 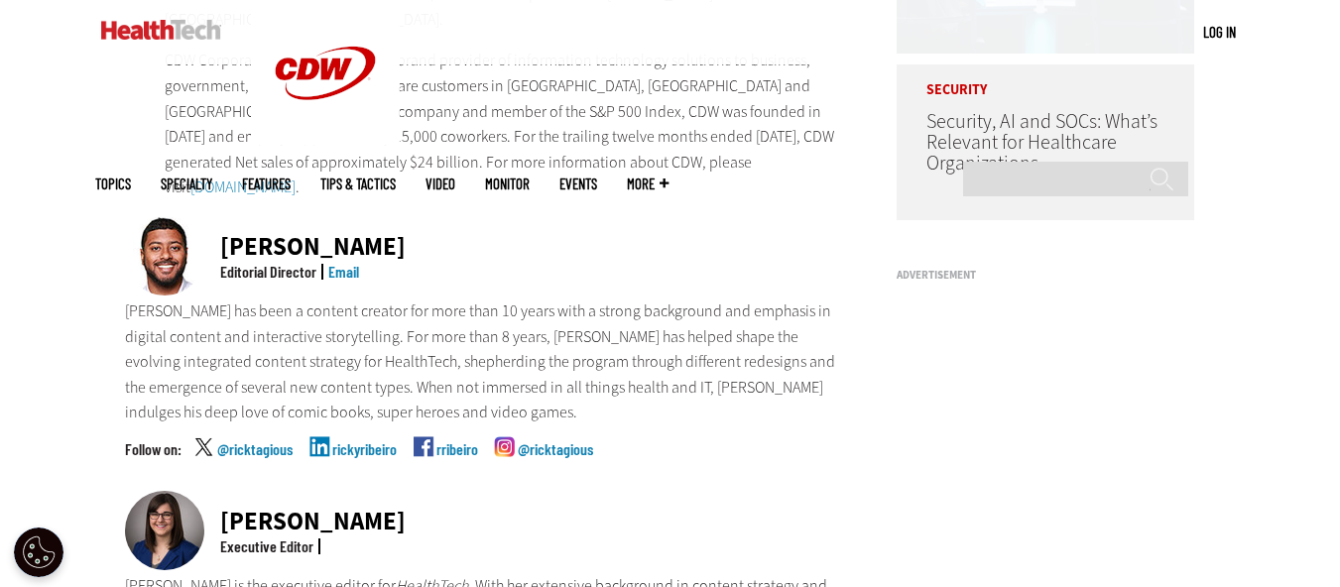 I want to click on img: Nicole Scilingo, so click(x=165, y=531).